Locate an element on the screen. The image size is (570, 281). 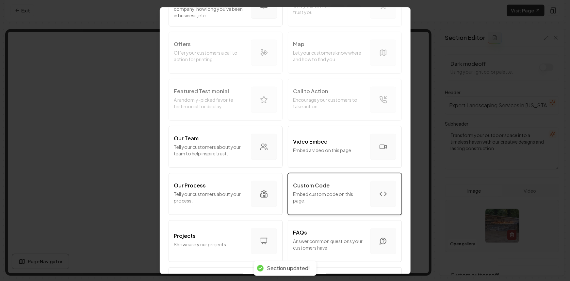
p: Our Process is located at coordinates (190, 185).